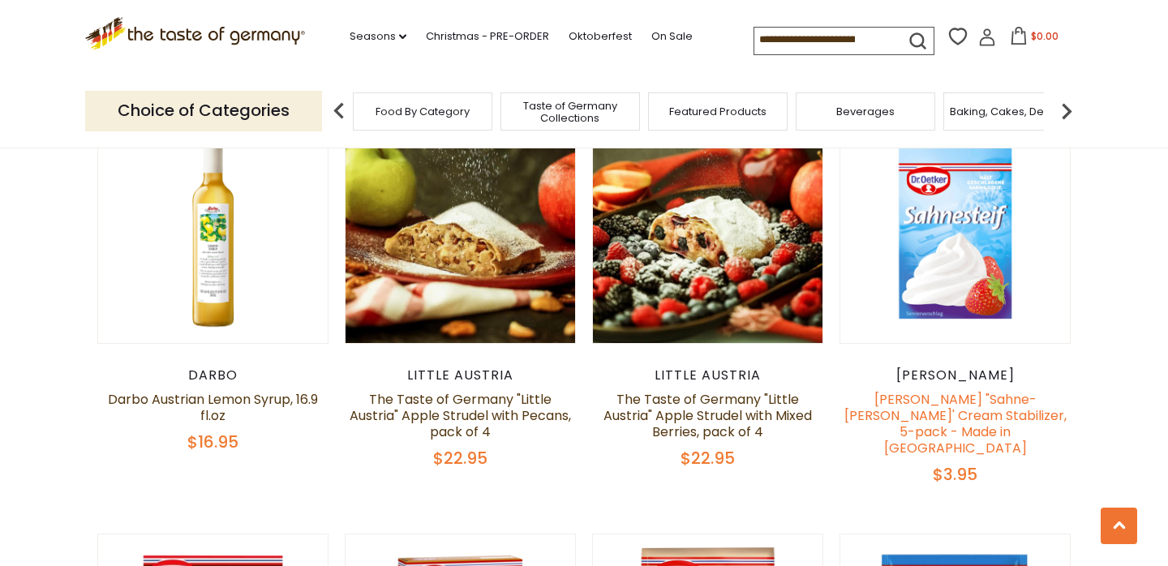  What do you see at coordinates (460, 229) in the screenshot?
I see `img: The Taste of Germany "Little Austria" Apple Strudel with Pecans, pack of 4` at bounding box center [460, 229].